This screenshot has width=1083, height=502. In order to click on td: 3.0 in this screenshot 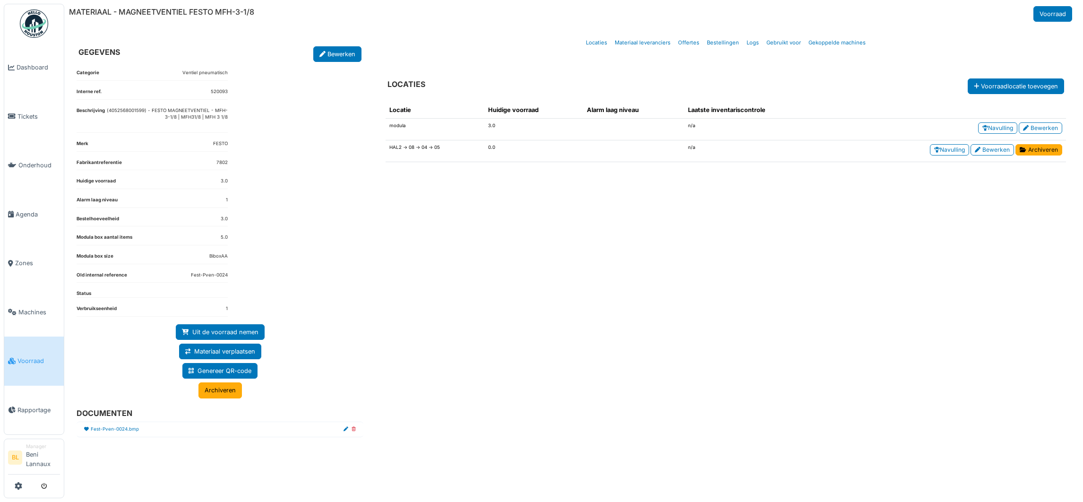, I will do `click(533, 129)`.